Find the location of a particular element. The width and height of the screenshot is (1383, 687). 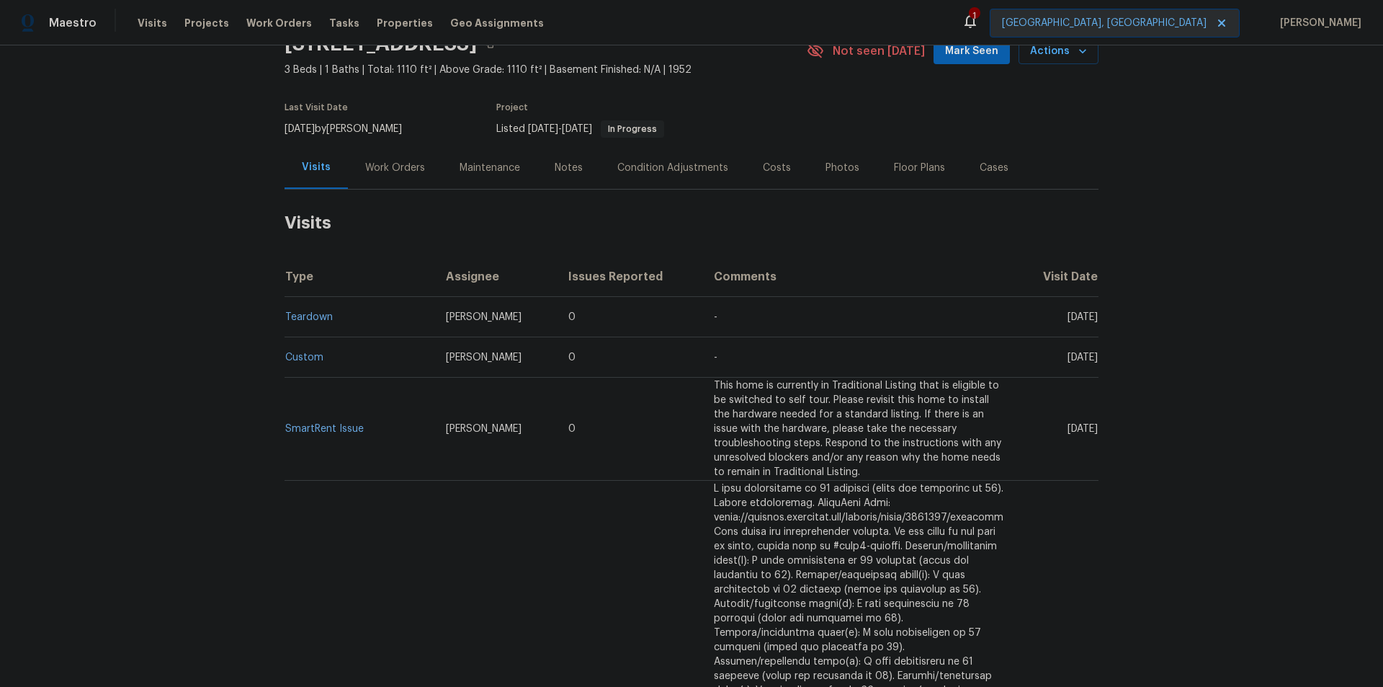

span: Listed is located at coordinates (580, 129).